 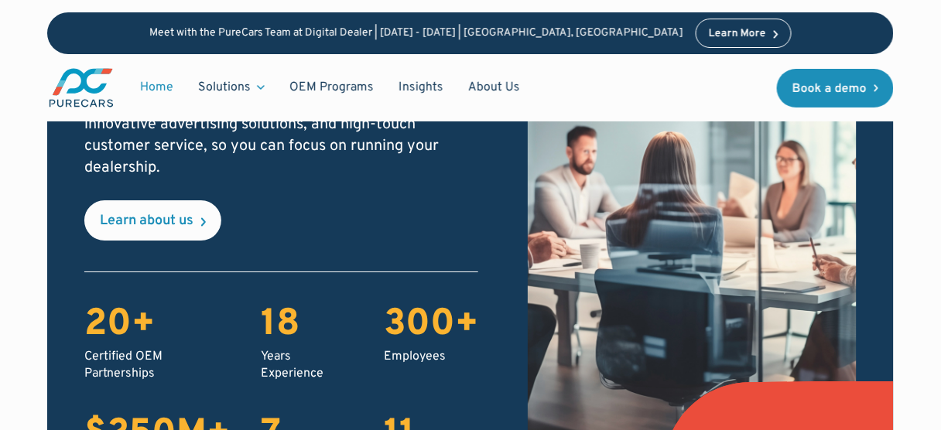 I want to click on a: Learn More, so click(x=743, y=33).